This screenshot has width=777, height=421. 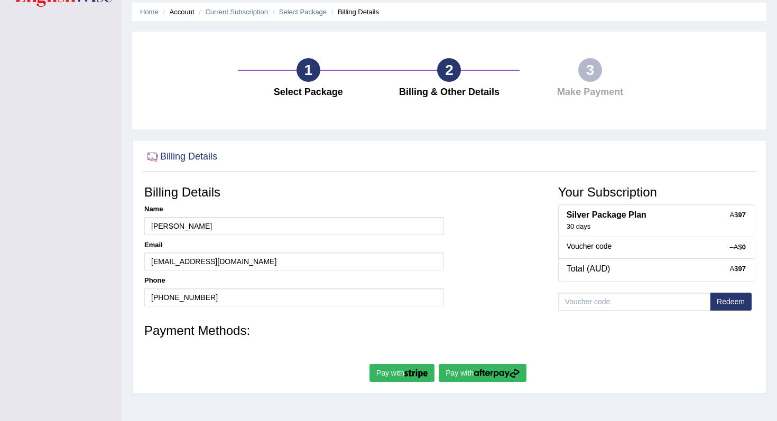 I want to click on h3: Billing Details, so click(x=294, y=192).